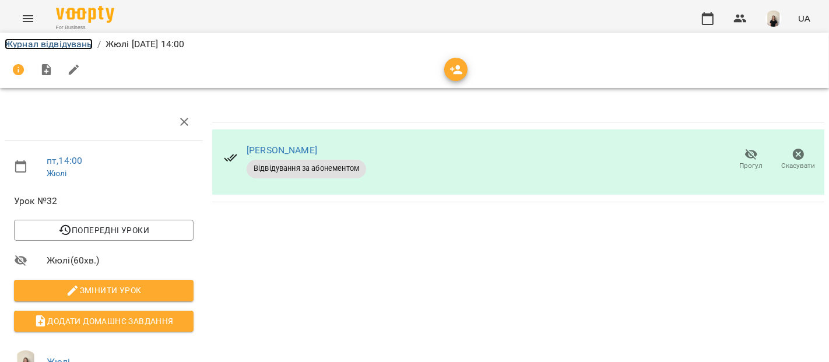 The image size is (829, 362). Describe the element at coordinates (104, 230) in the screenshot. I see `button: Попередні уроки` at that location.